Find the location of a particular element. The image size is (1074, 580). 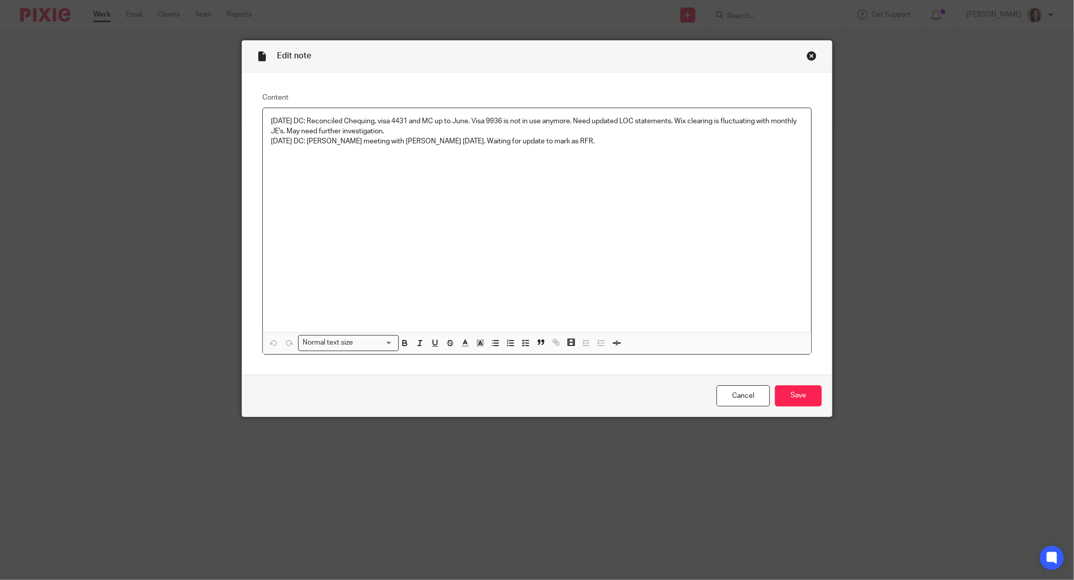

span: Normal text size is located at coordinates (328, 343).